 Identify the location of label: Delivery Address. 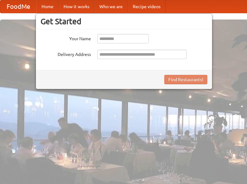
(66, 53).